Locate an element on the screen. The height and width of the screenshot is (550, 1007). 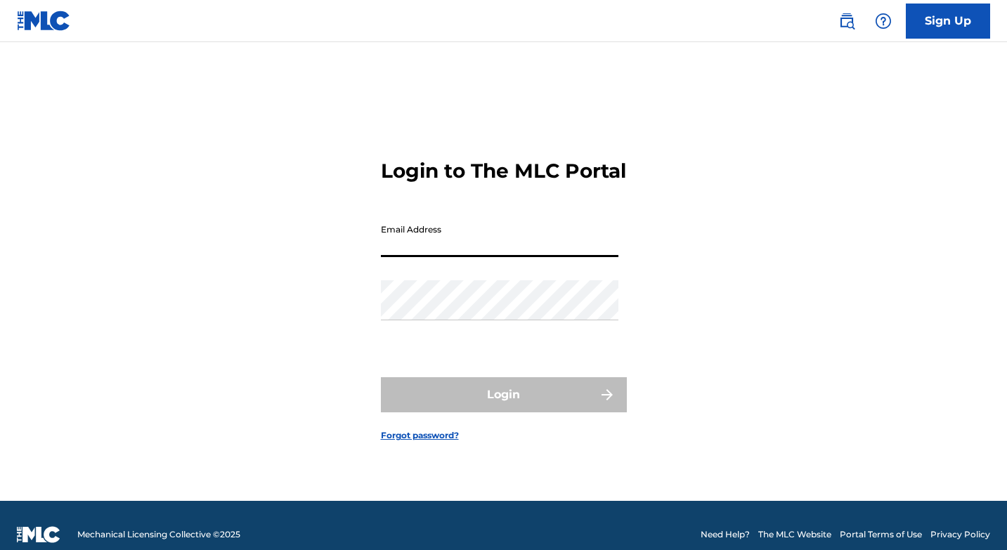
a: Forgot password? is located at coordinates (420, 436).